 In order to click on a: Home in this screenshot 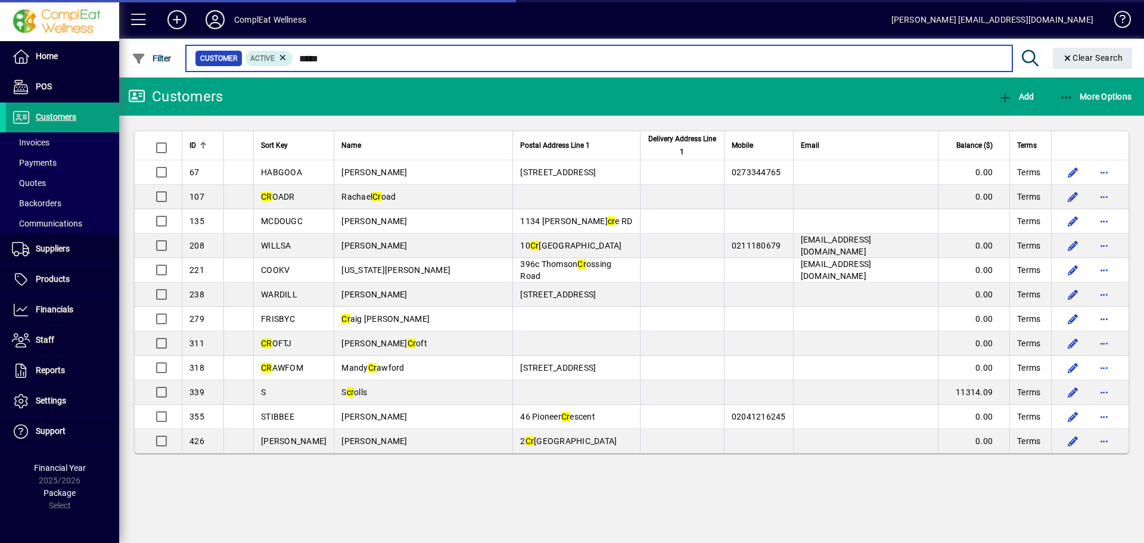, I will do `click(63, 57)`.